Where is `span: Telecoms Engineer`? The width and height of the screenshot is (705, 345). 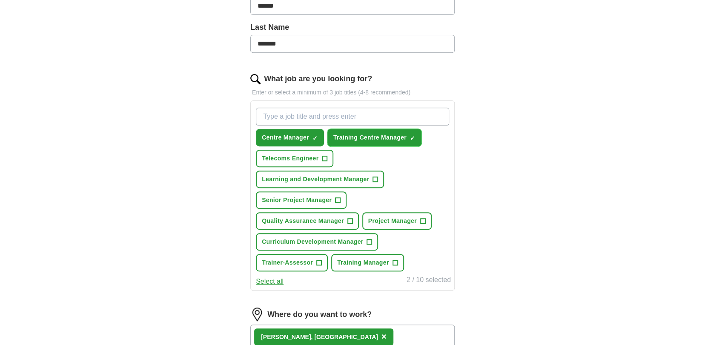 span: Telecoms Engineer is located at coordinates (290, 158).